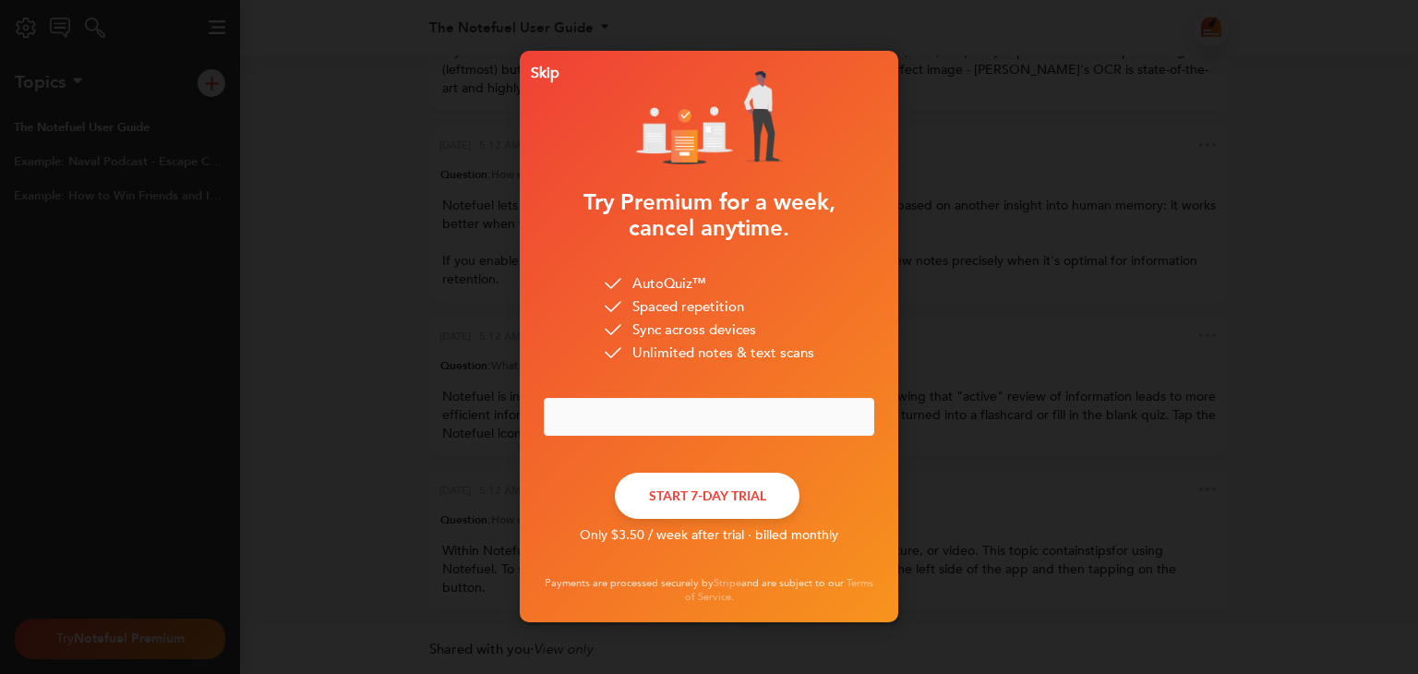 This screenshot has width=1418, height=674. Describe the element at coordinates (680, 331) in the screenshot. I see `div: Sync across devices` at that location.